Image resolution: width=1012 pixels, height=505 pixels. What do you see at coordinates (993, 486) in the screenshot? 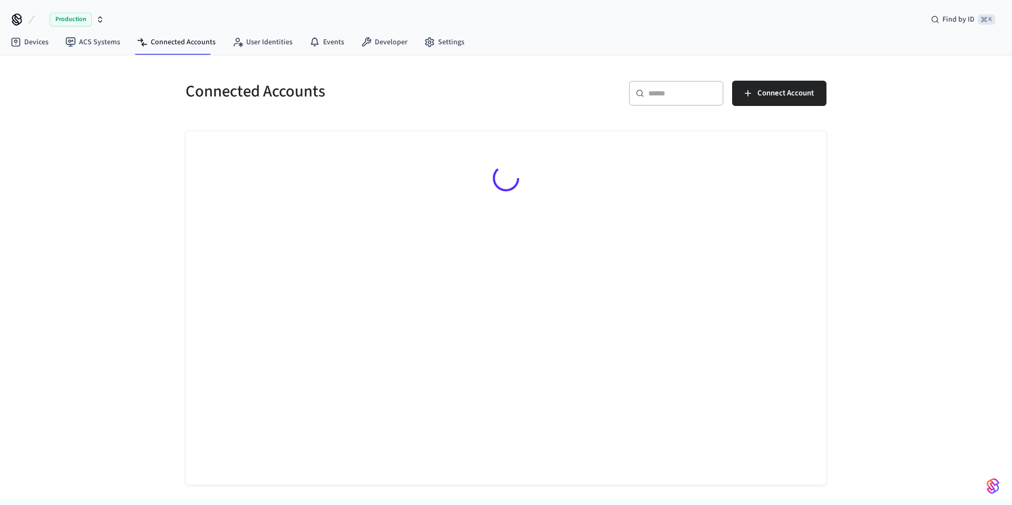
I see `img: SeamLogoGradient.69752ec5.svg` at bounding box center [993, 486].